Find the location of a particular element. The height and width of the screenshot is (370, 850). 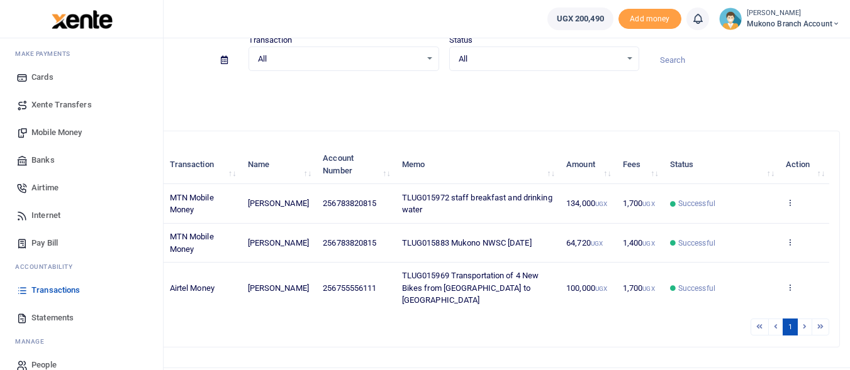

span: 100,000 is located at coordinates (586, 288).